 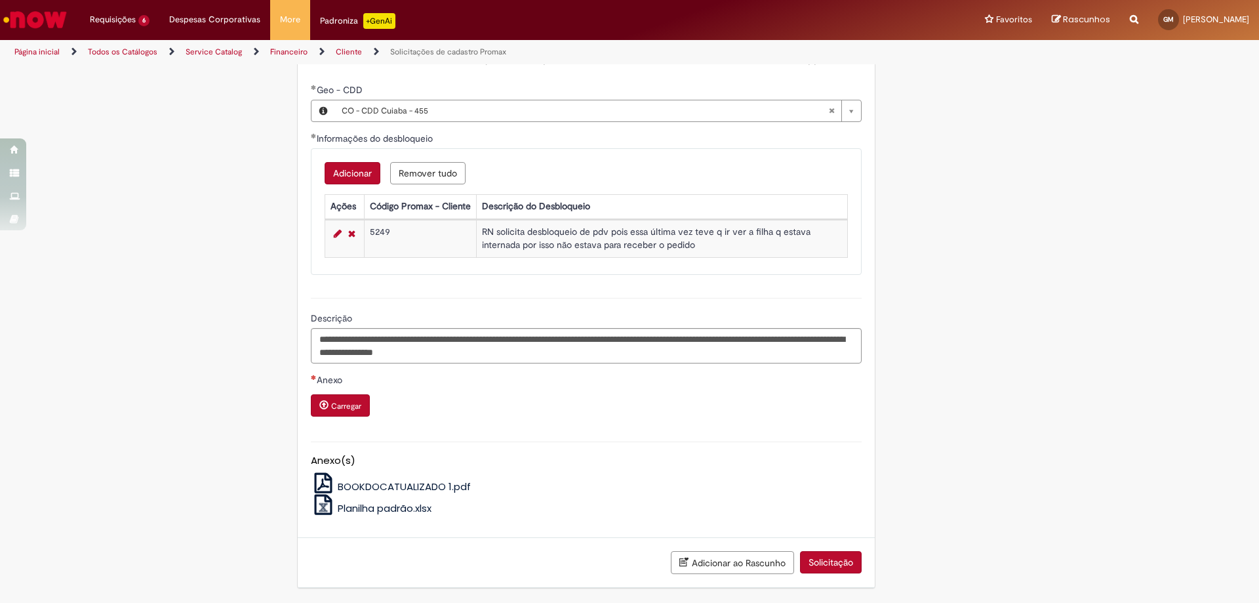 I want to click on button: Add a row for Informações do desbloqueio, so click(x=352, y=173).